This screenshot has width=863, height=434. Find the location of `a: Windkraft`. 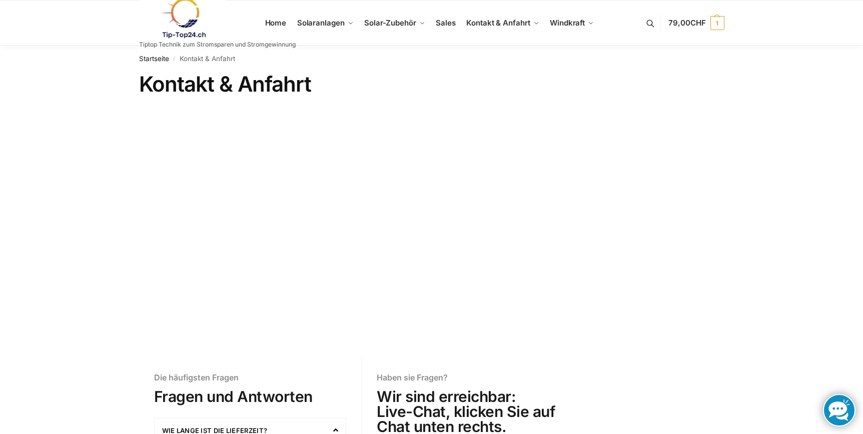

a: Windkraft is located at coordinates (572, 23).